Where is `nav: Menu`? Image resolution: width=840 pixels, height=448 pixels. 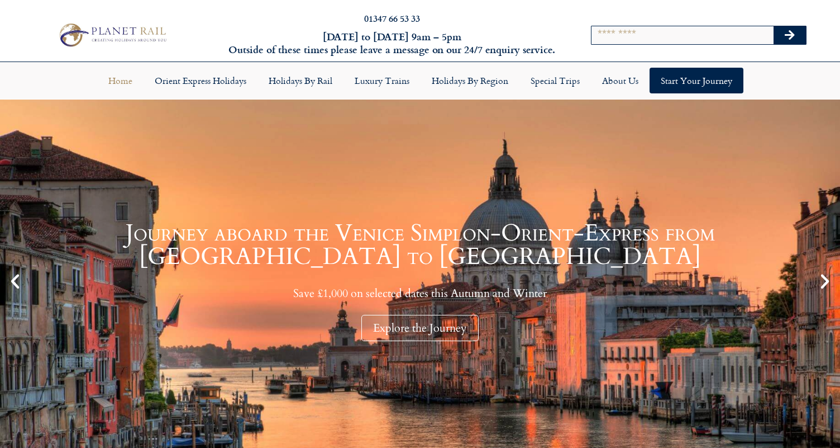
nav: Menu is located at coordinates (420, 80).